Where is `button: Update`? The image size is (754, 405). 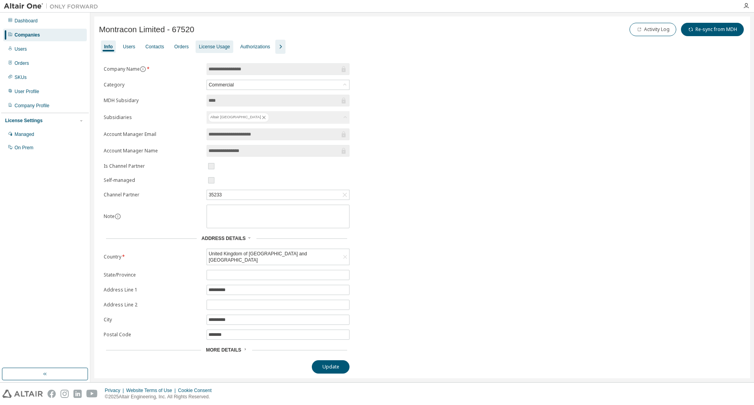
button: Update is located at coordinates (330, 367).